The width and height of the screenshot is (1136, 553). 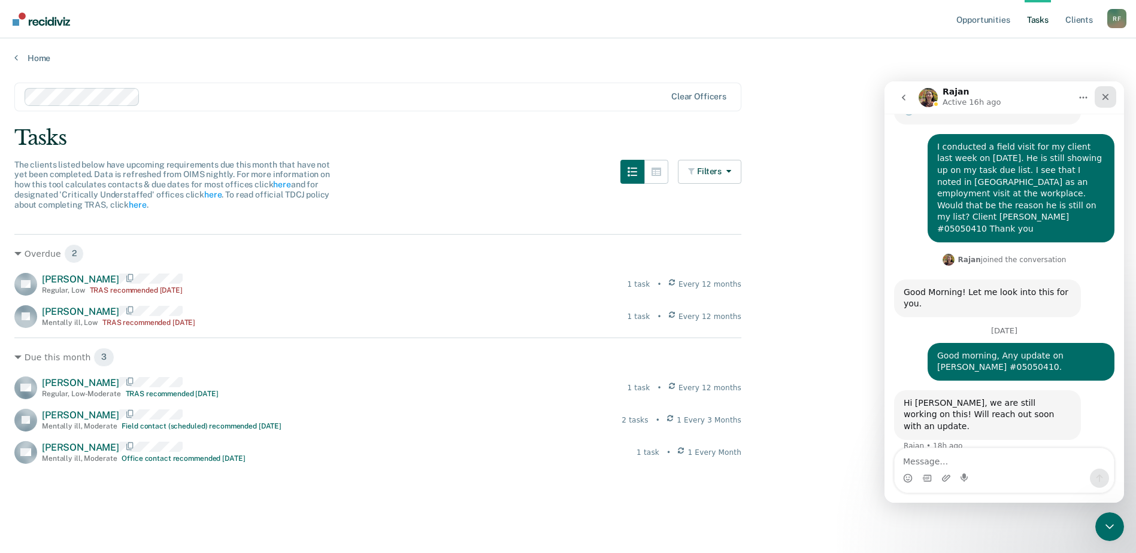 I want to click on div: R F, so click(x=1117, y=19).